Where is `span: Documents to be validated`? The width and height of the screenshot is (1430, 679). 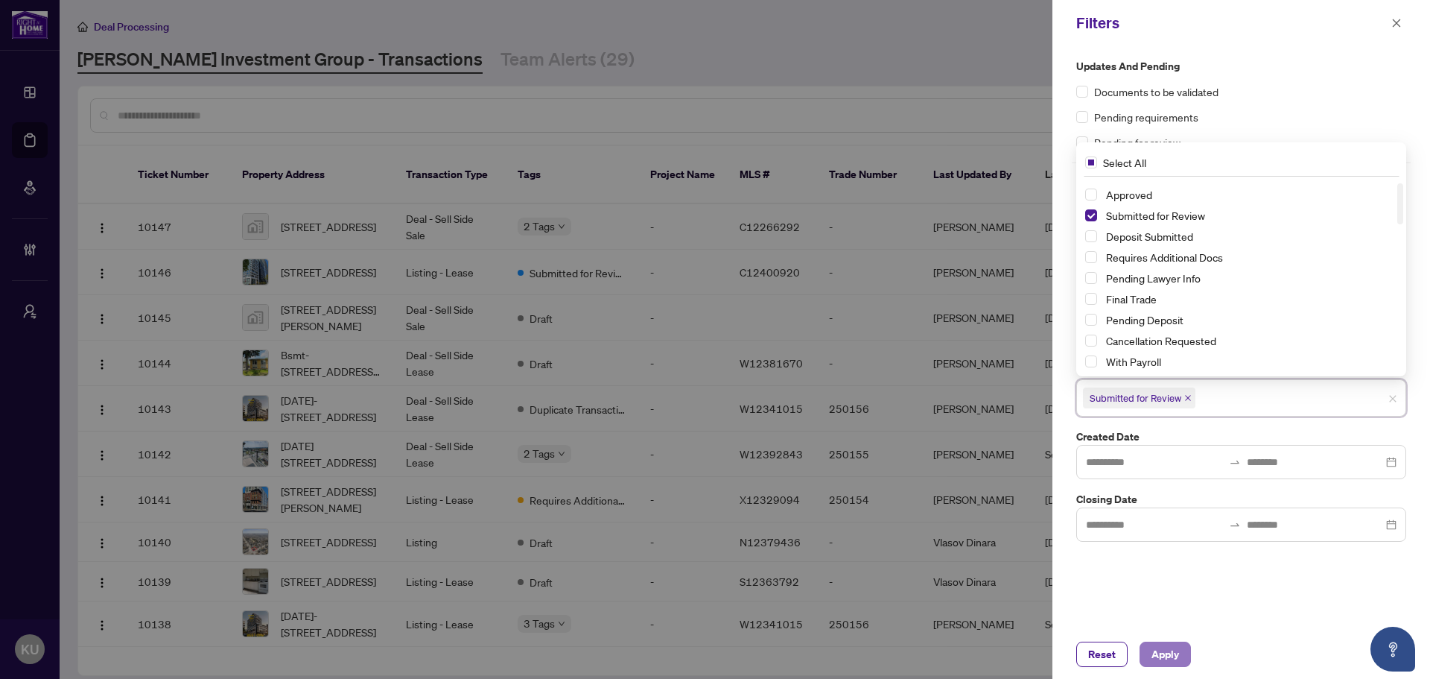
span: Documents to be validated is located at coordinates (1156, 92).